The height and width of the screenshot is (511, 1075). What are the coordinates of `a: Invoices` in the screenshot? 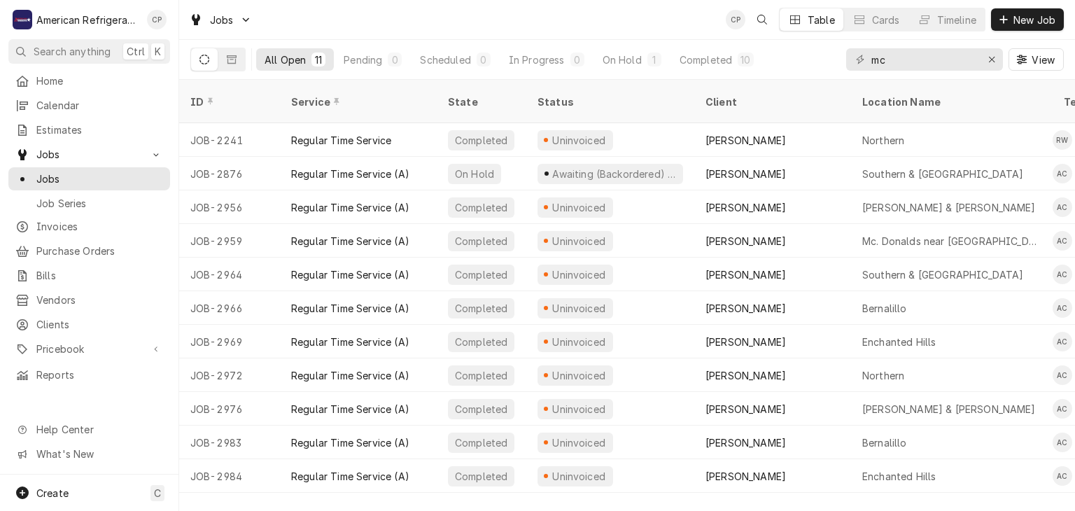 It's located at (89, 226).